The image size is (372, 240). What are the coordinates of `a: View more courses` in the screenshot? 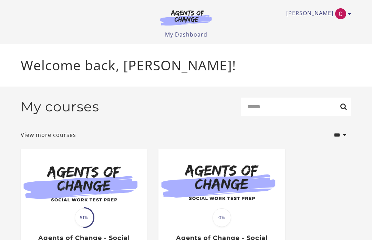 It's located at (48, 135).